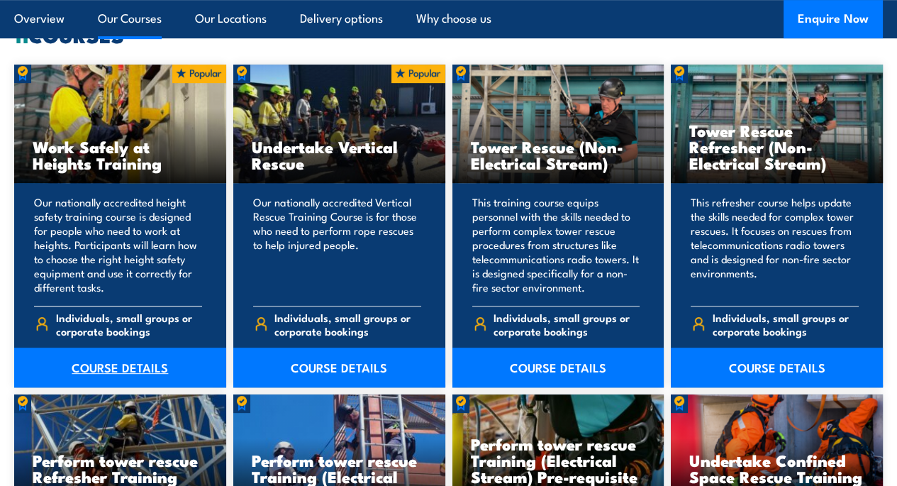 Image resolution: width=897 pixels, height=486 pixels. I want to click on p: This refresher course helps update the skills needed for complex tower rescues. It focuses on res..., so click(774, 245).